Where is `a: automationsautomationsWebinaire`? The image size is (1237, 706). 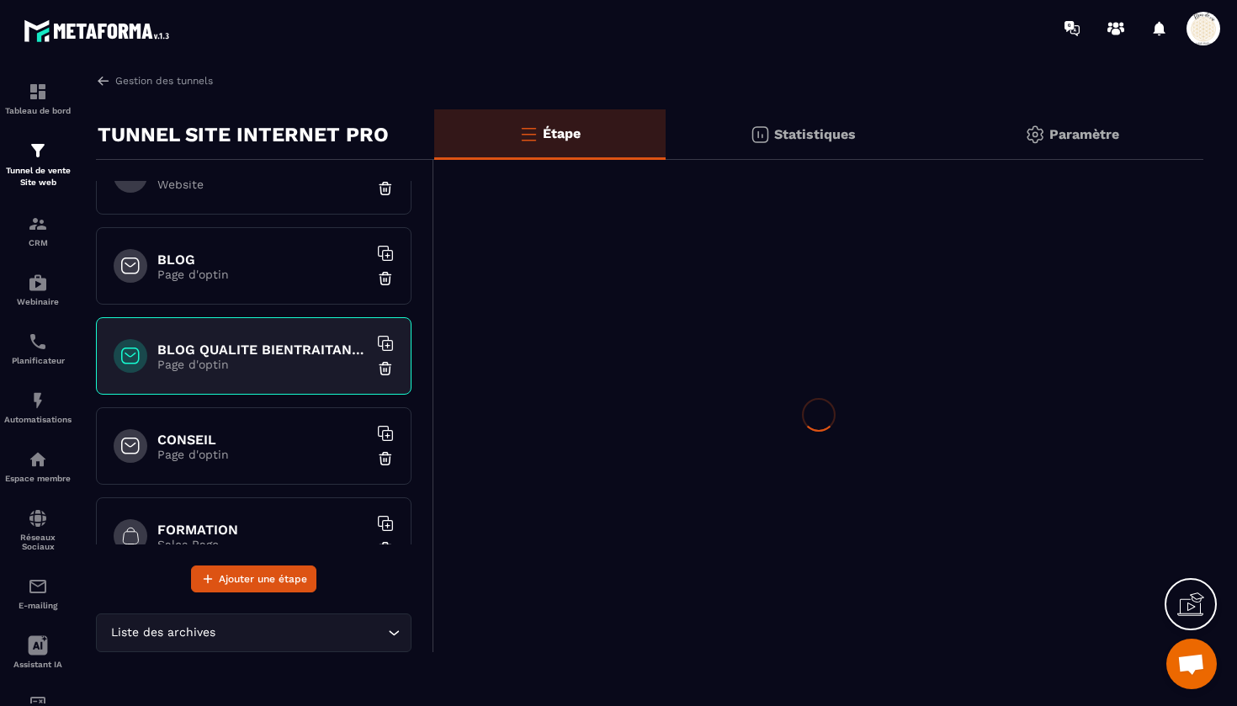
a: automationsautomationsWebinaire is located at coordinates (38, 289).